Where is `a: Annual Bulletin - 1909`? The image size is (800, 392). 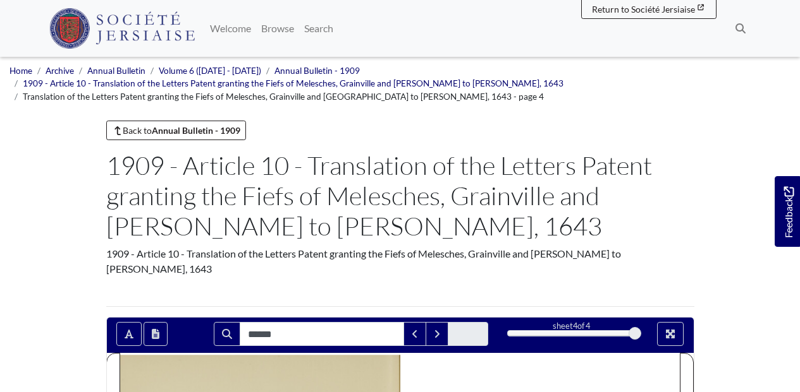 a: Annual Bulletin - 1909 is located at coordinates (317, 71).